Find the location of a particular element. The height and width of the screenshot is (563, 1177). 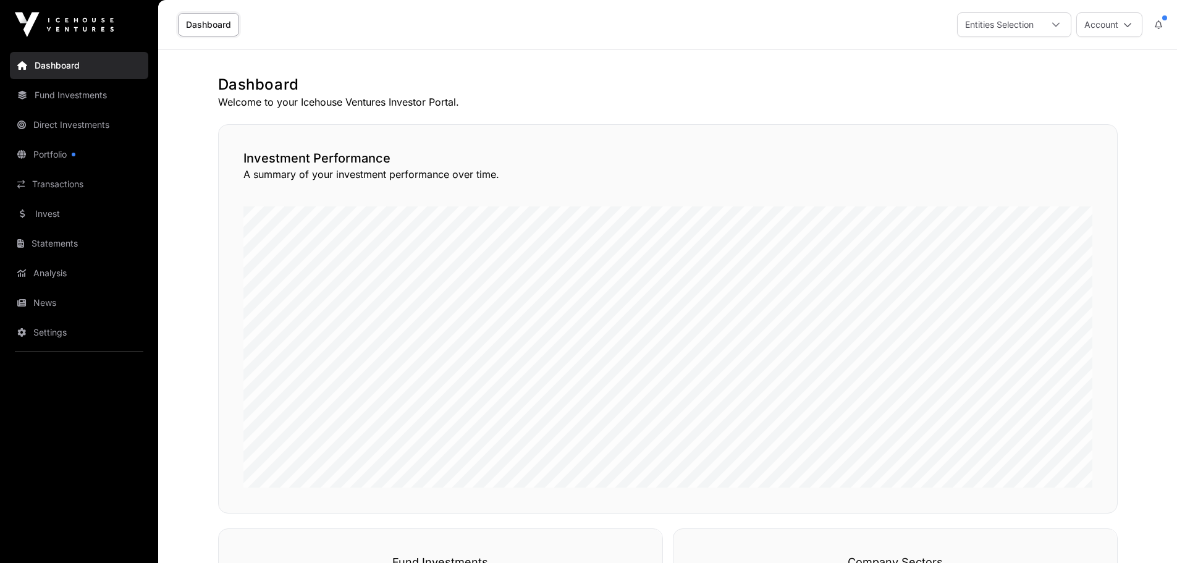

a: Statements is located at coordinates (79, 243).